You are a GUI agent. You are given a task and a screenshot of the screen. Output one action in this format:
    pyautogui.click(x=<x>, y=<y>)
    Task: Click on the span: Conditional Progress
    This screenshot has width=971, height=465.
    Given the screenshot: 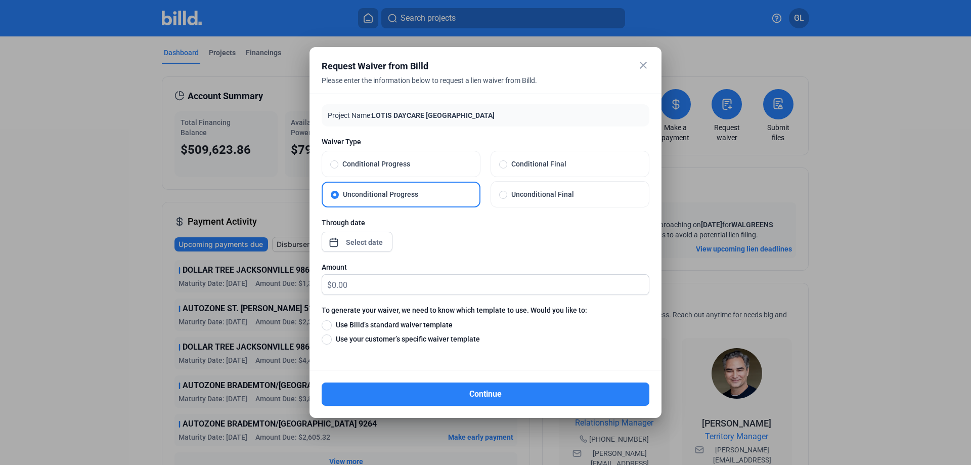 What is the action you would take?
    pyautogui.click(x=405, y=164)
    